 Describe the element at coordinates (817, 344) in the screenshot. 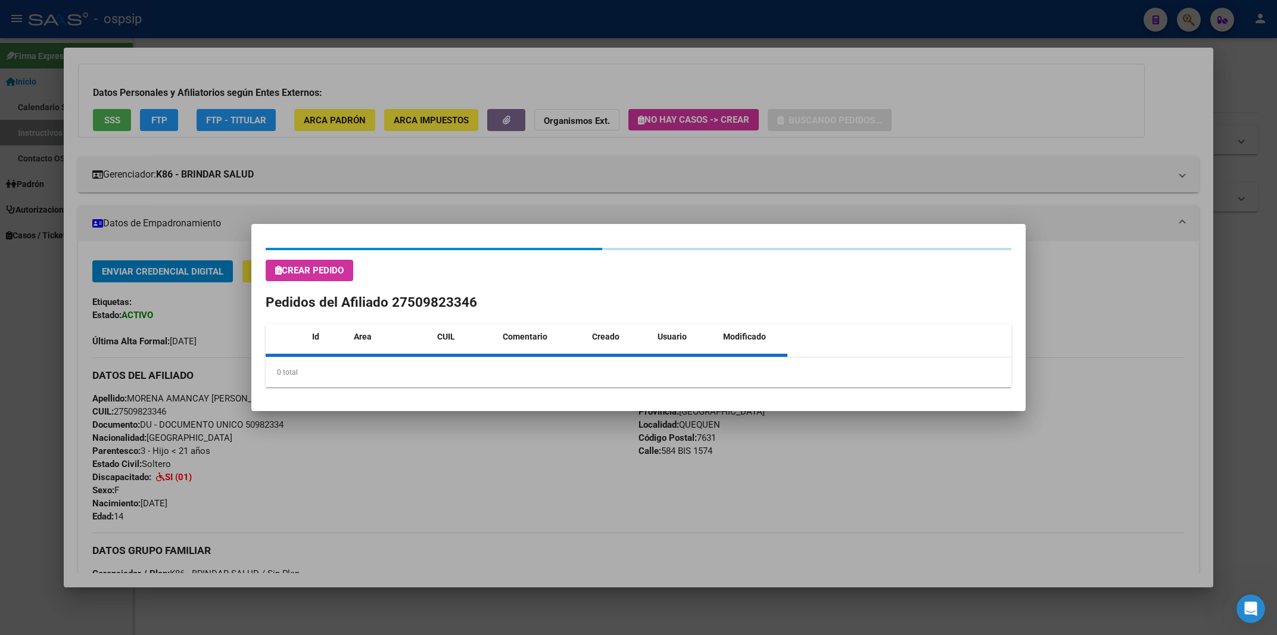

I see `datatable-header-cell: Usuario Modificado` at that location.